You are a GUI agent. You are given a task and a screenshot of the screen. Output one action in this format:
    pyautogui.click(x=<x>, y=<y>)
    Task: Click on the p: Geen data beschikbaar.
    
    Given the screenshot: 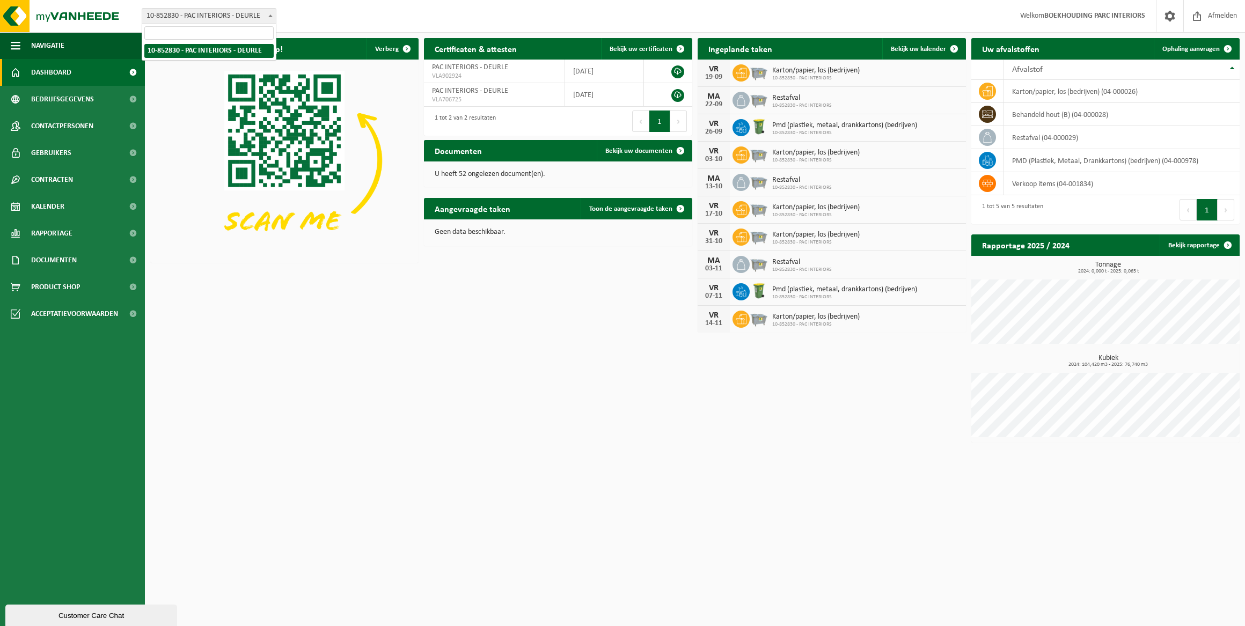 What is the action you would take?
    pyautogui.click(x=558, y=232)
    